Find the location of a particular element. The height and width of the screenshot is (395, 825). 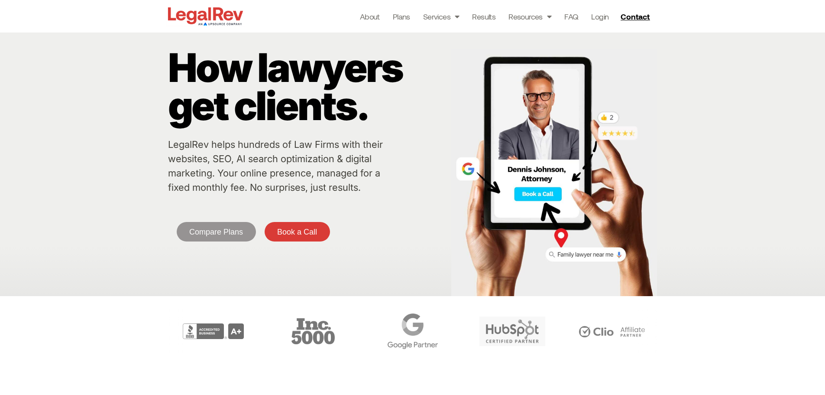

div: 6 / 6 is located at coordinates (612, 331).